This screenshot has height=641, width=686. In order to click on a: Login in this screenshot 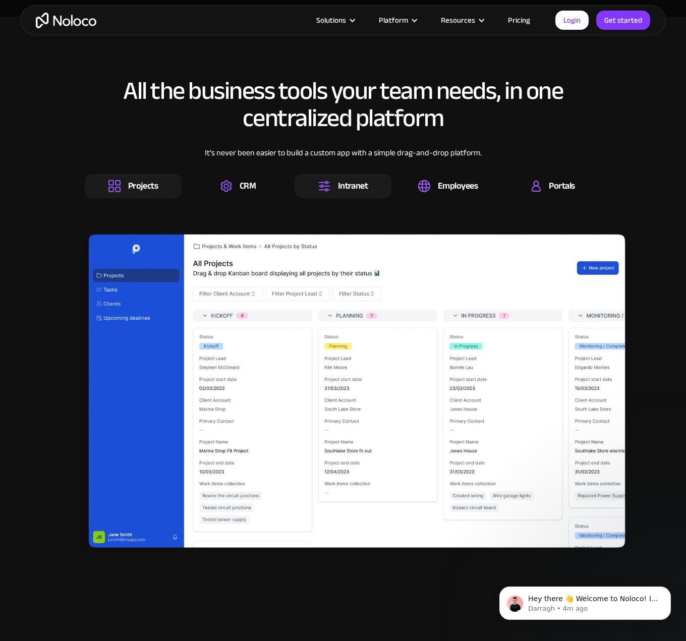, I will do `click(572, 20)`.